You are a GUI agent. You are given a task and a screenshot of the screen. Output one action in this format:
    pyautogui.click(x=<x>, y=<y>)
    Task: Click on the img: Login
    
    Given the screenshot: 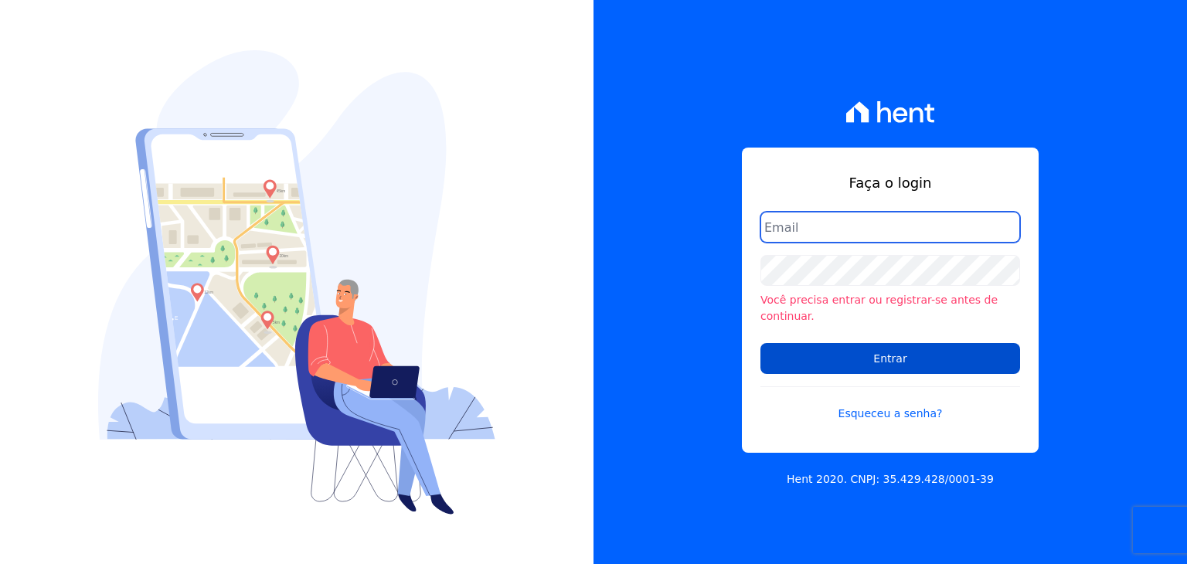 What is the action you would take?
    pyautogui.click(x=297, y=282)
    